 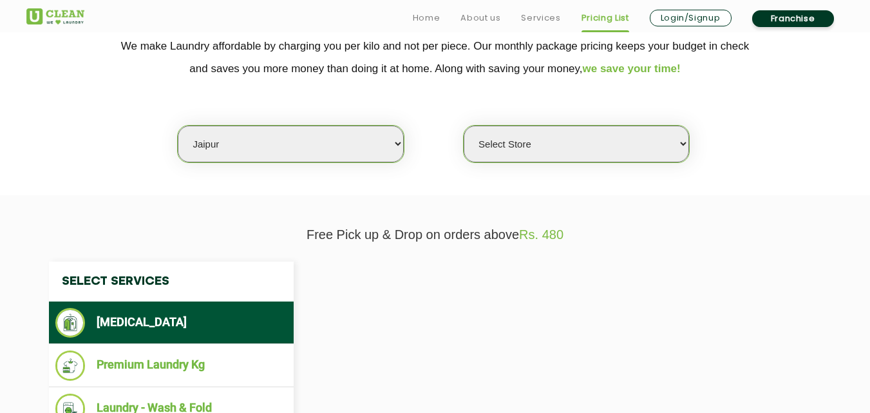 I want to click on p: We make Laundry affordable by charging you per kilo and not per piece. Our monthly package pricin..., so click(x=435, y=57).